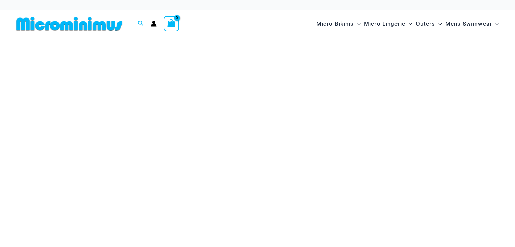  What do you see at coordinates (429, 24) in the screenshot?
I see `a: OutersMenu ToggleMenu Toggle` at bounding box center [429, 24].